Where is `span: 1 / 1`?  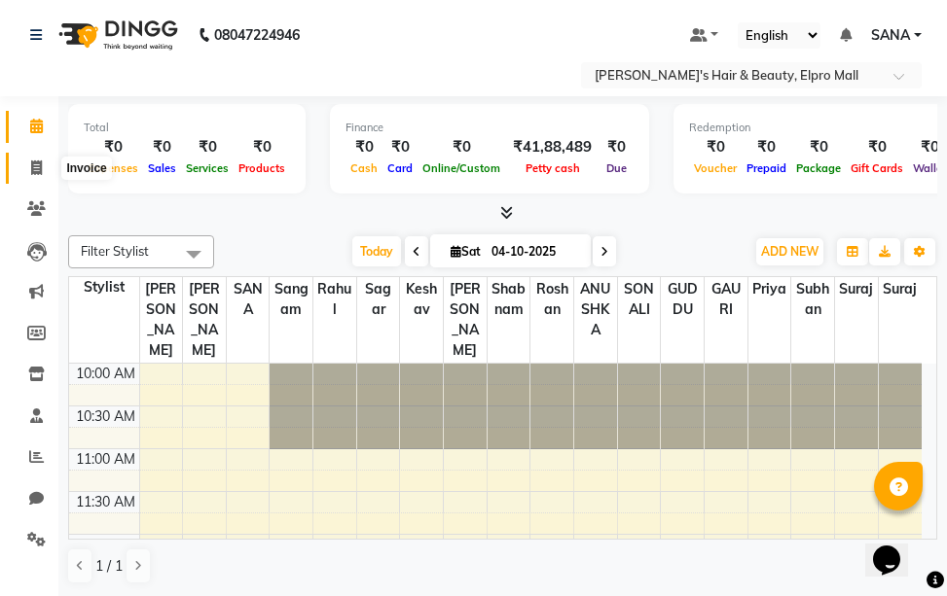 span: 1 / 1 is located at coordinates (109, 566).